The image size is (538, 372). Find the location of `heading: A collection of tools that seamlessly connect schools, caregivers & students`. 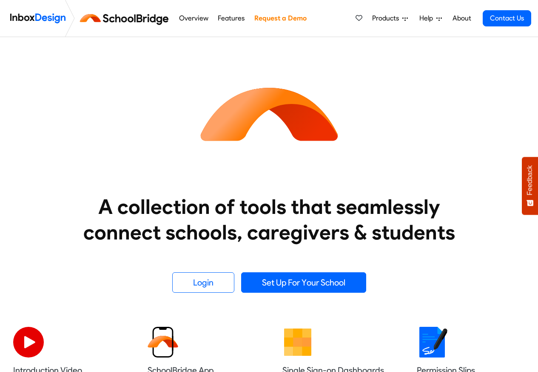

heading: A collection of tools that seamlessly connect schools, caregivers & students is located at coordinates (269, 219).